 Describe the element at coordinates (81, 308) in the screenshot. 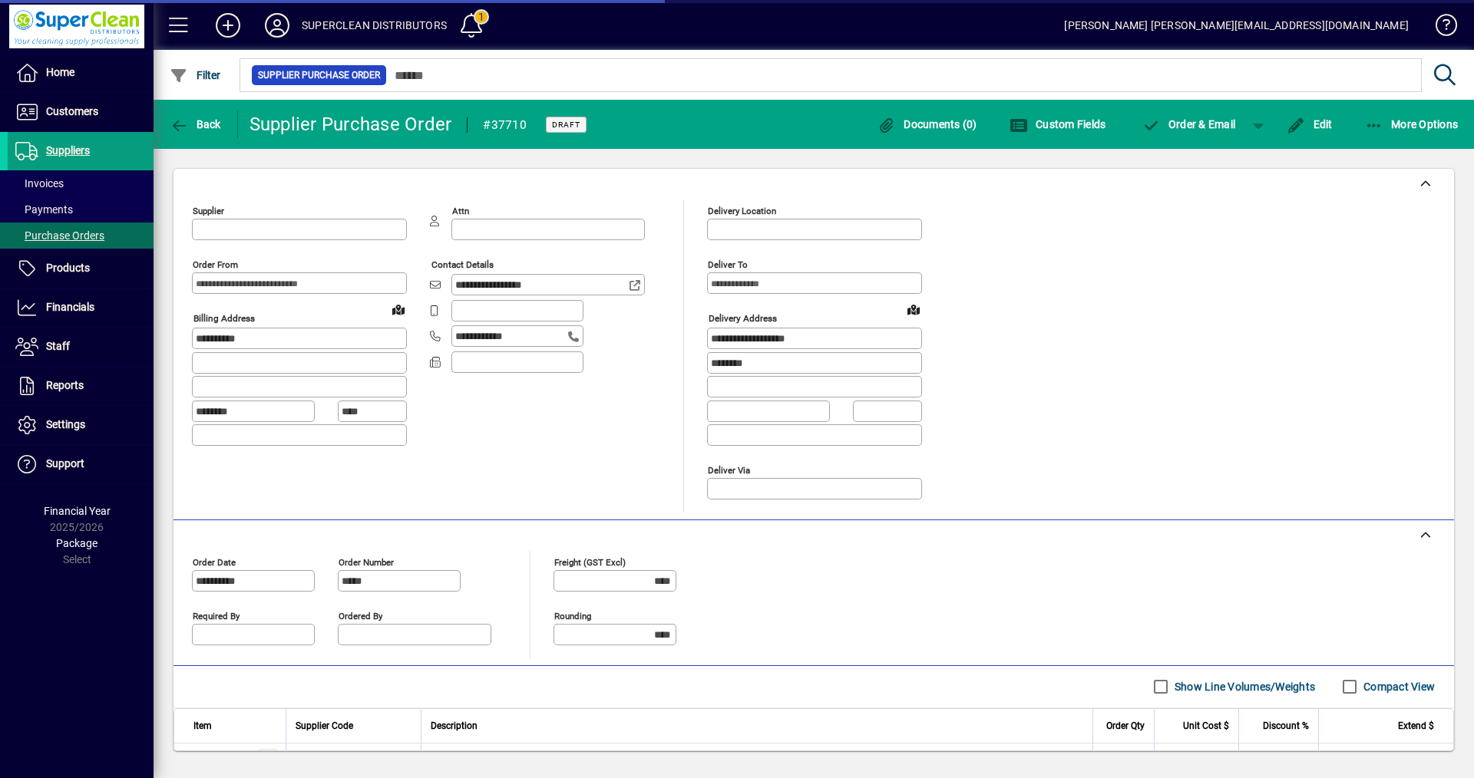

I see `a: Financials` at that location.